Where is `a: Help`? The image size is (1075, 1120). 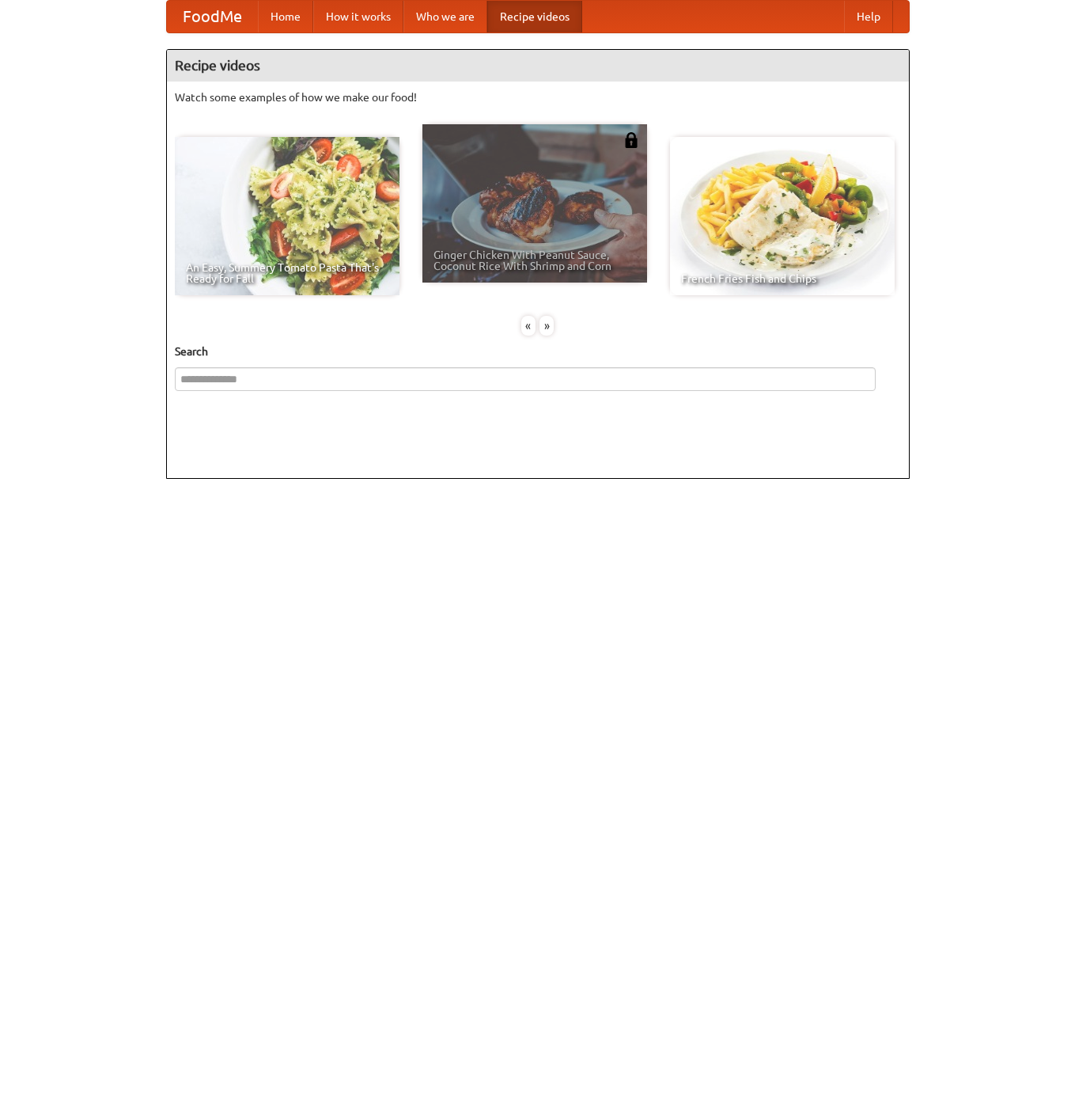 a: Help is located at coordinates (868, 17).